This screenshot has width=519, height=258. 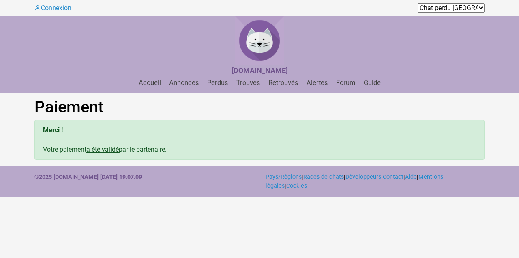 I want to click on a: Perdus, so click(x=218, y=83).